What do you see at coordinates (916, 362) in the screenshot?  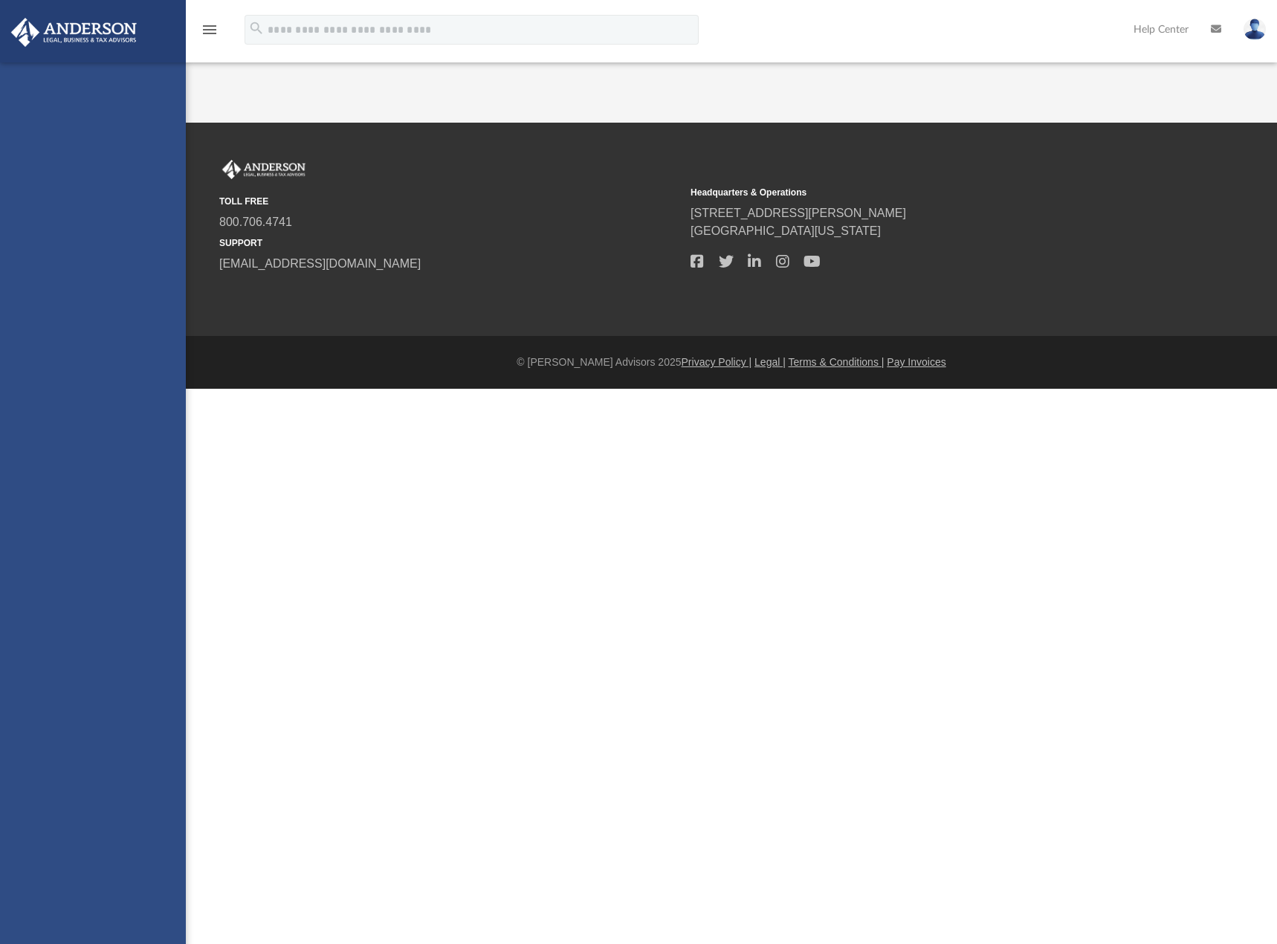 I see `a: Pay Invoices` at bounding box center [916, 362].